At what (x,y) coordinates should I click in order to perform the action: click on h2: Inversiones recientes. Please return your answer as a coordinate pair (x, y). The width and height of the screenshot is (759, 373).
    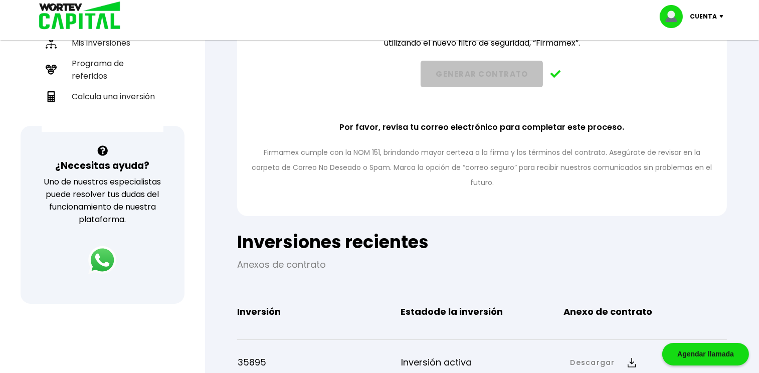
    Looking at the image, I should click on (481, 242).